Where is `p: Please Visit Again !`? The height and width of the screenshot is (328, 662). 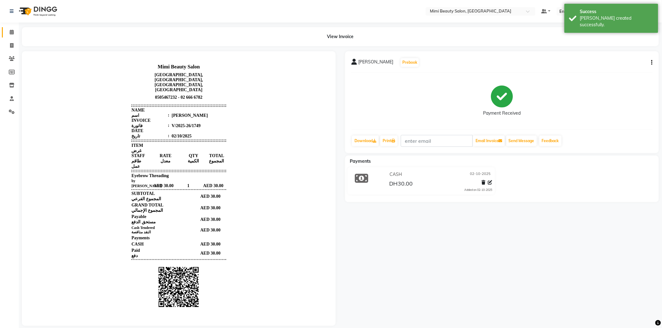
p: Please Visit Again ! is located at coordinates (150, 262).